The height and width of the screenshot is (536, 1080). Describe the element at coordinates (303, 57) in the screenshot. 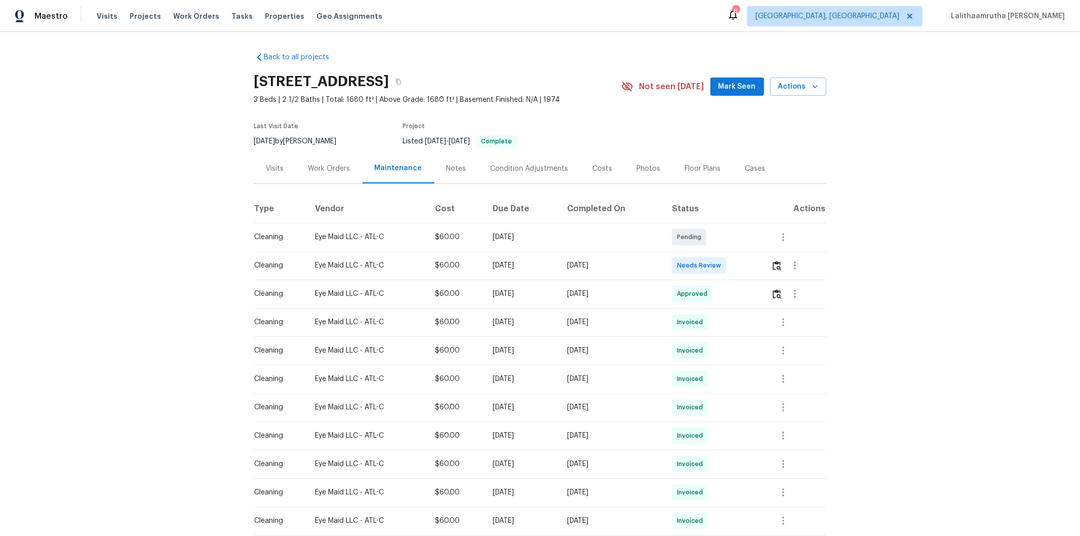

I see `a: Back to all projects` at that location.